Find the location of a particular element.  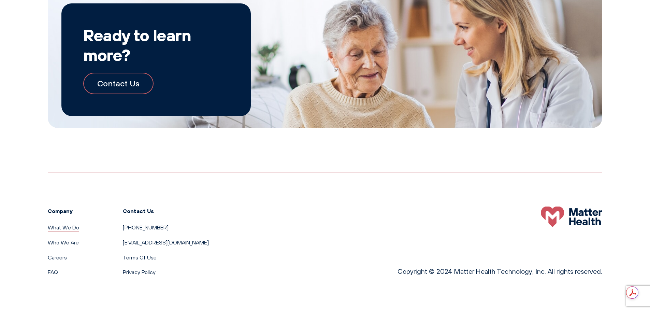

a: Careers is located at coordinates (57, 257).